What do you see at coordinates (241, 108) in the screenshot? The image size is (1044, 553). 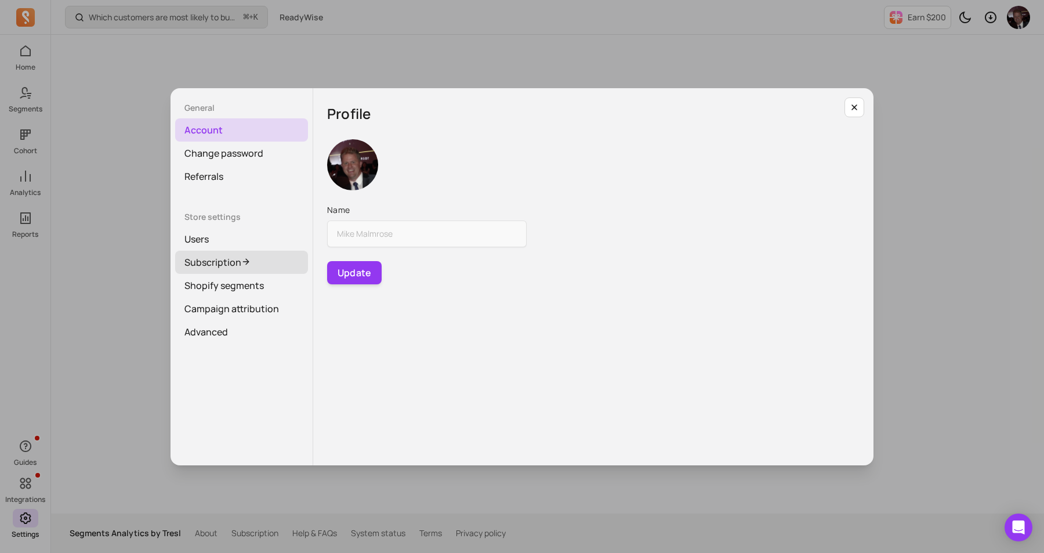 I see `p: General` at bounding box center [241, 108].